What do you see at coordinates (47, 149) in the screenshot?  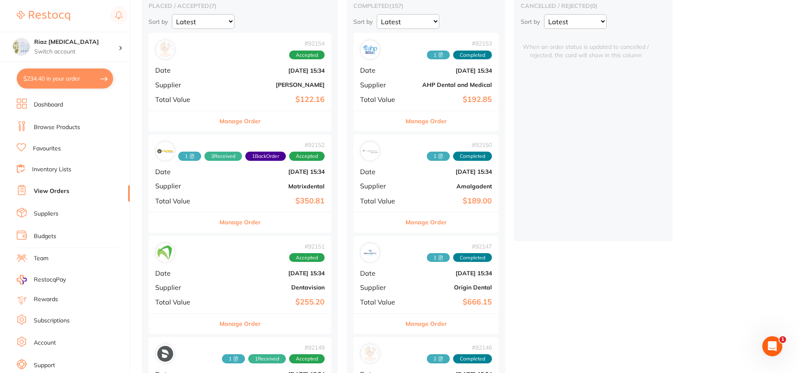 I see `a: Favourites` at bounding box center [47, 149].